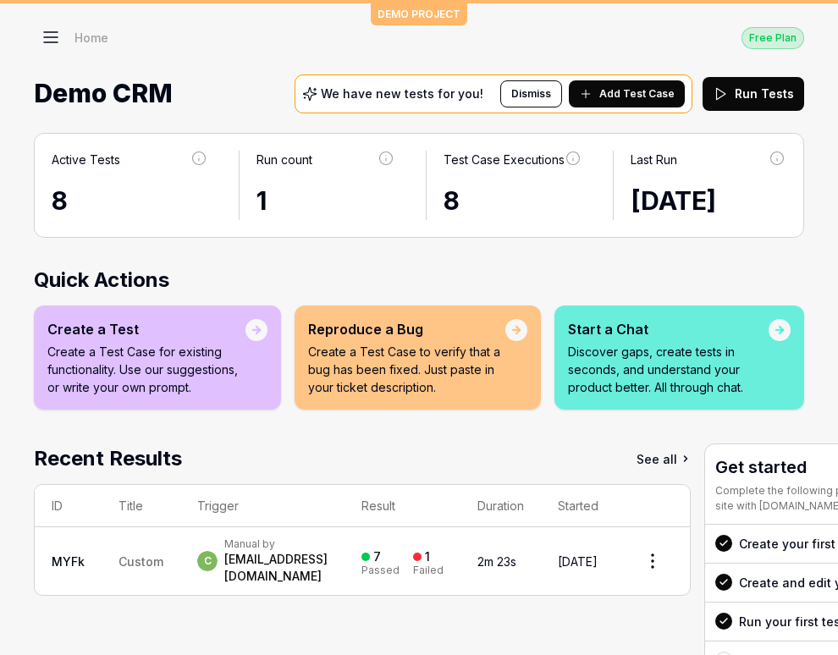 The image size is (838, 655). What do you see at coordinates (497, 561) in the screenshot?
I see `time: 2m 23s` at bounding box center [497, 561].